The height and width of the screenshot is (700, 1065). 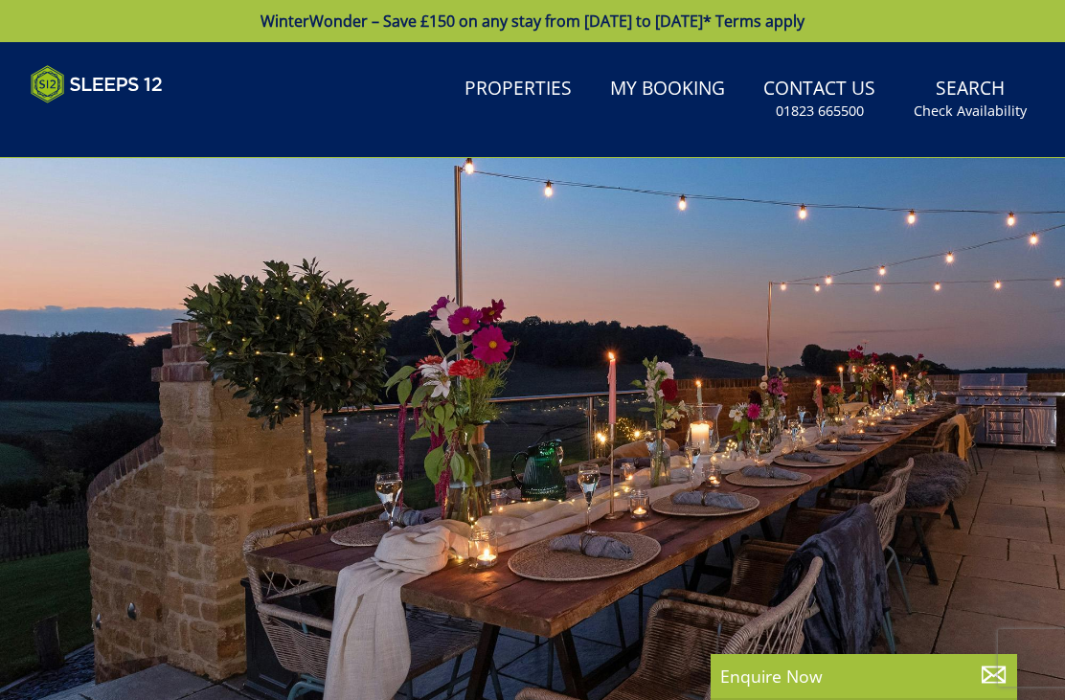 What do you see at coordinates (864, 676) in the screenshot?
I see `p: Enquire Now` at bounding box center [864, 676].